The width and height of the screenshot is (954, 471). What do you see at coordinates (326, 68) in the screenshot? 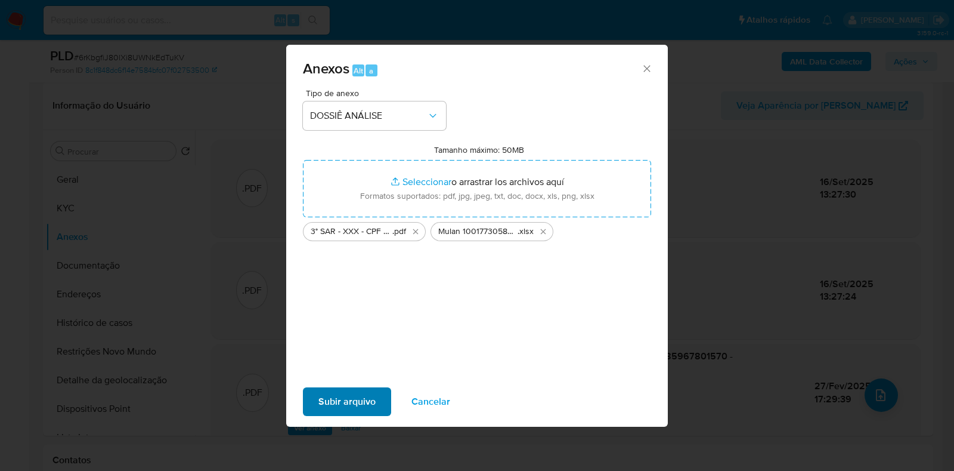
I see `span: Anexos` at bounding box center [326, 68].